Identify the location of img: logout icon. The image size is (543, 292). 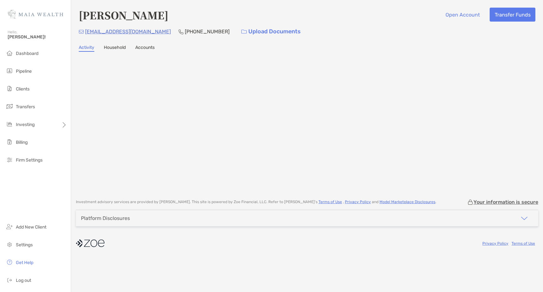
(10, 280).